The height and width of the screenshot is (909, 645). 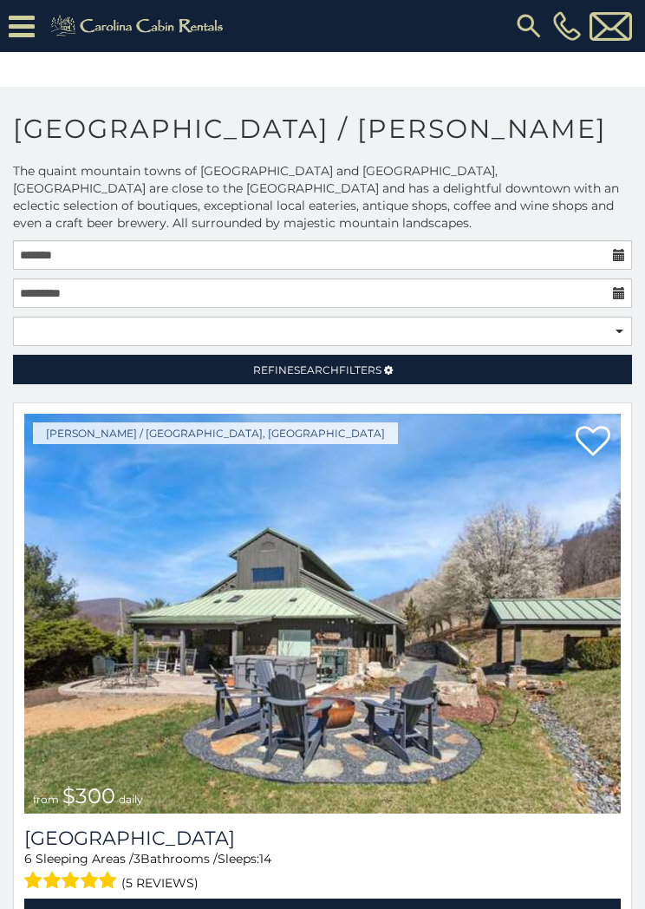 What do you see at coordinates (323, 872) in the screenshot?
I see `div: Sleeping Areas / Bathrooms / Sleeps:` at bounding box center [323, 872].